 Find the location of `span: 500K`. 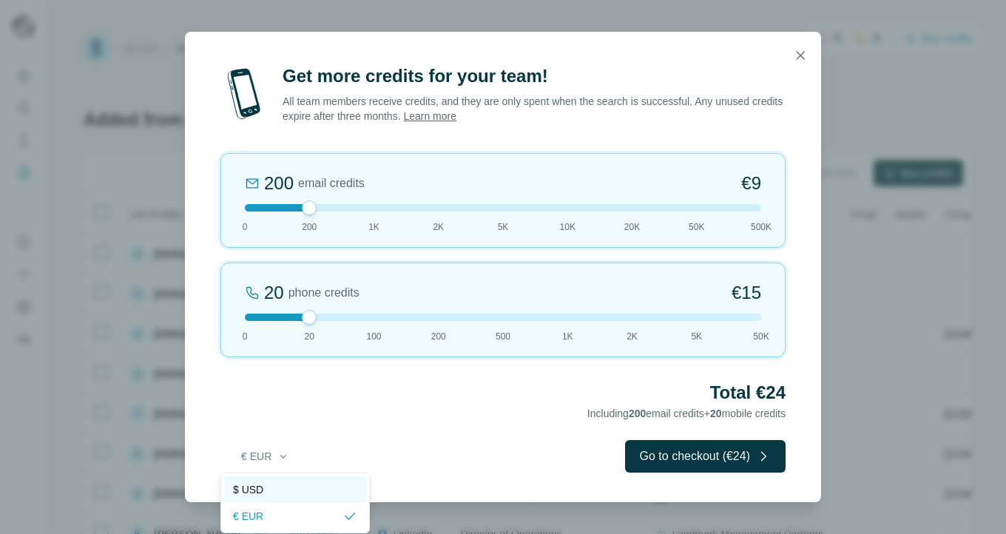

span: 500K is located at coordinates (761, 227).